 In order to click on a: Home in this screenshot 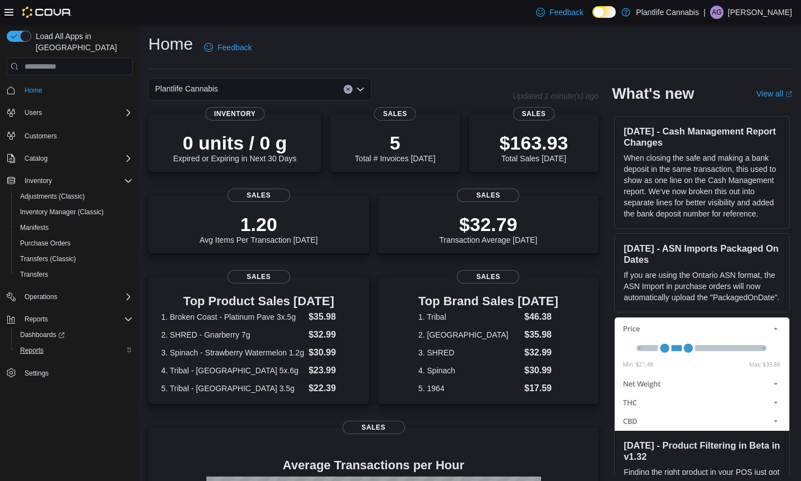, I will do `click(33, 90)`.